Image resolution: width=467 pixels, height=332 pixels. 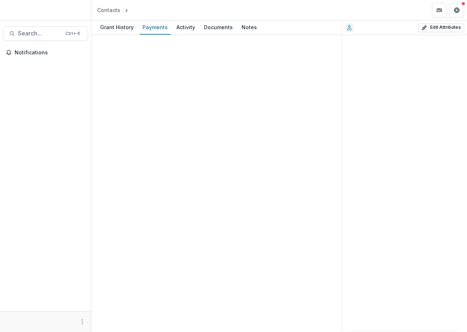 I want to click on div: Grant History, so click(x=117, y=27).